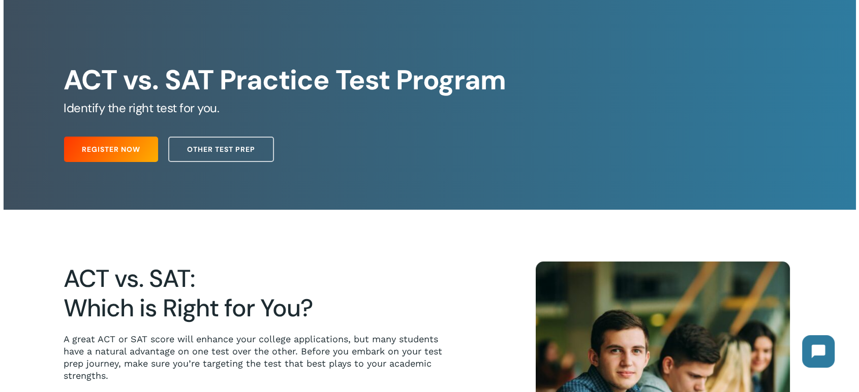 The image size is (859, 392). I want to click on span: Other Test Prep, so click(221, 149).